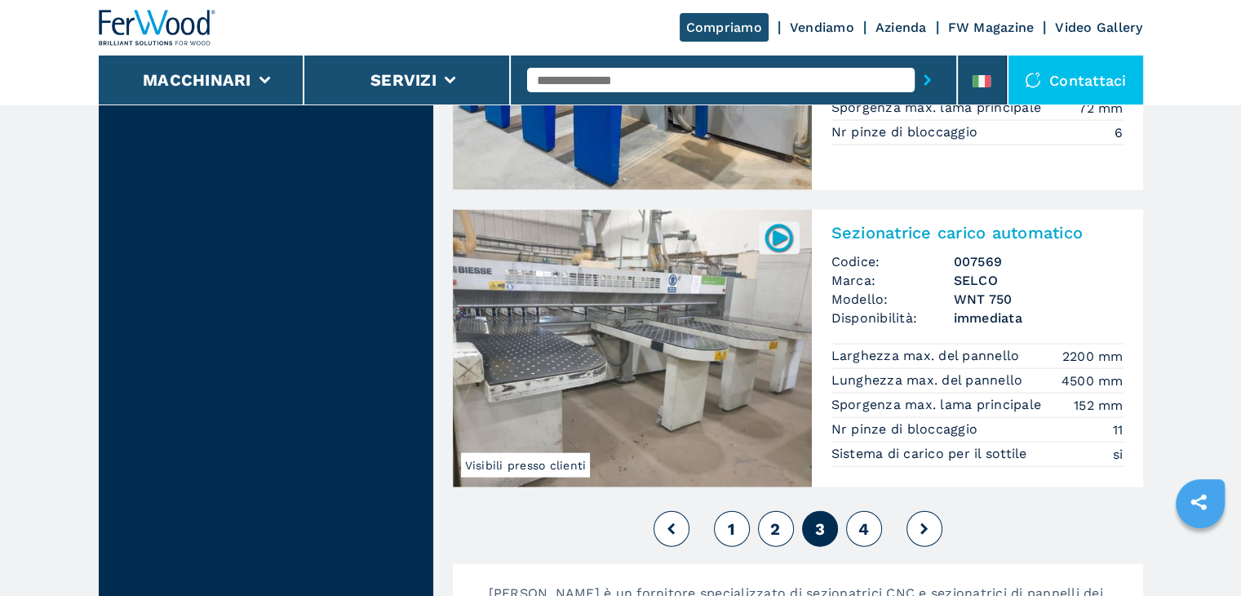 This screenshot has width=1241, height=596. Describe the element at coordinates (822, 27) in the screenshot. I see `a: Vendiamo` at that location.